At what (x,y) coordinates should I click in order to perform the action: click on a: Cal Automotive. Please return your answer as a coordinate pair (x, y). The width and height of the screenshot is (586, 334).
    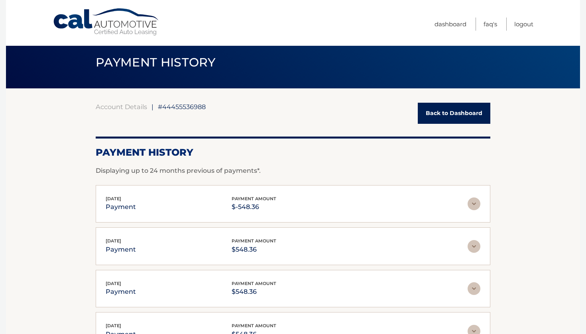
    Looking at the image, I should click on (106, 22).